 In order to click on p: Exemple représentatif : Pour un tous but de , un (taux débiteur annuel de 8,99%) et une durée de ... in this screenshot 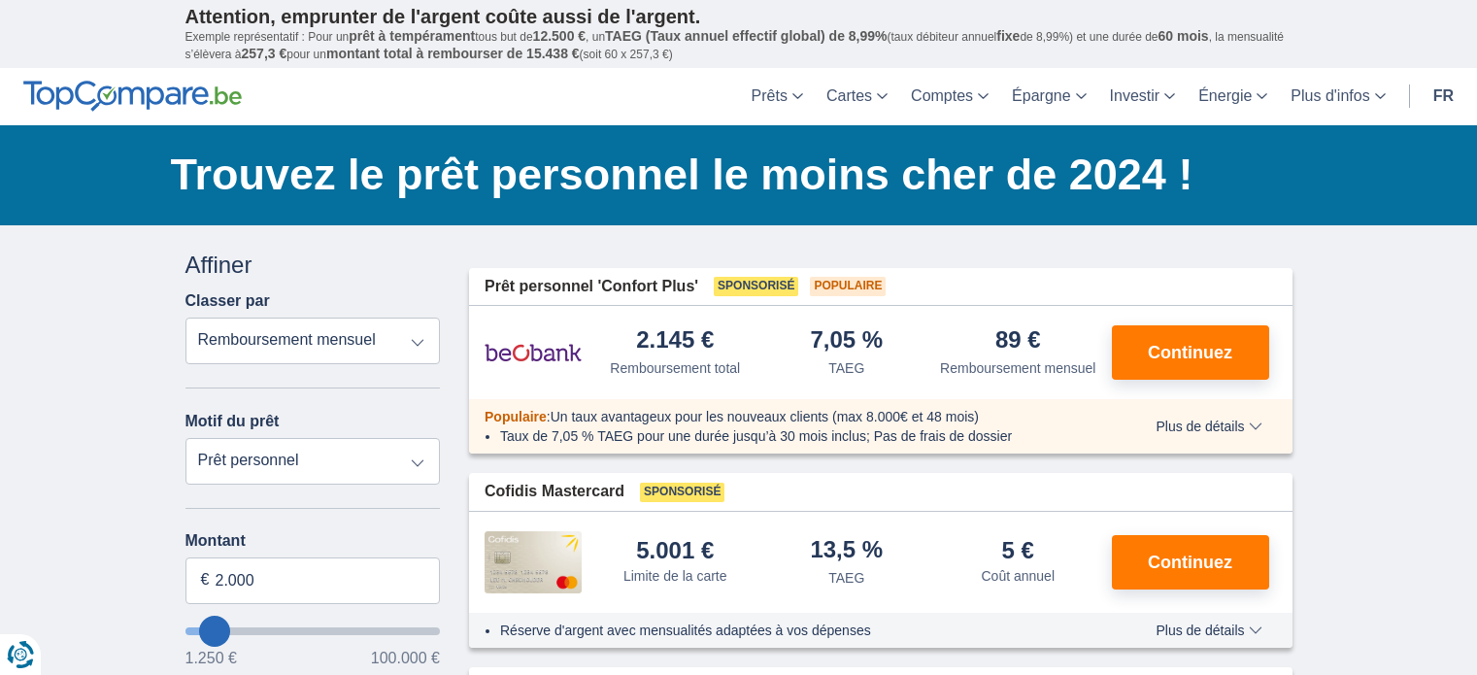, I will do `click(739, 46)`.